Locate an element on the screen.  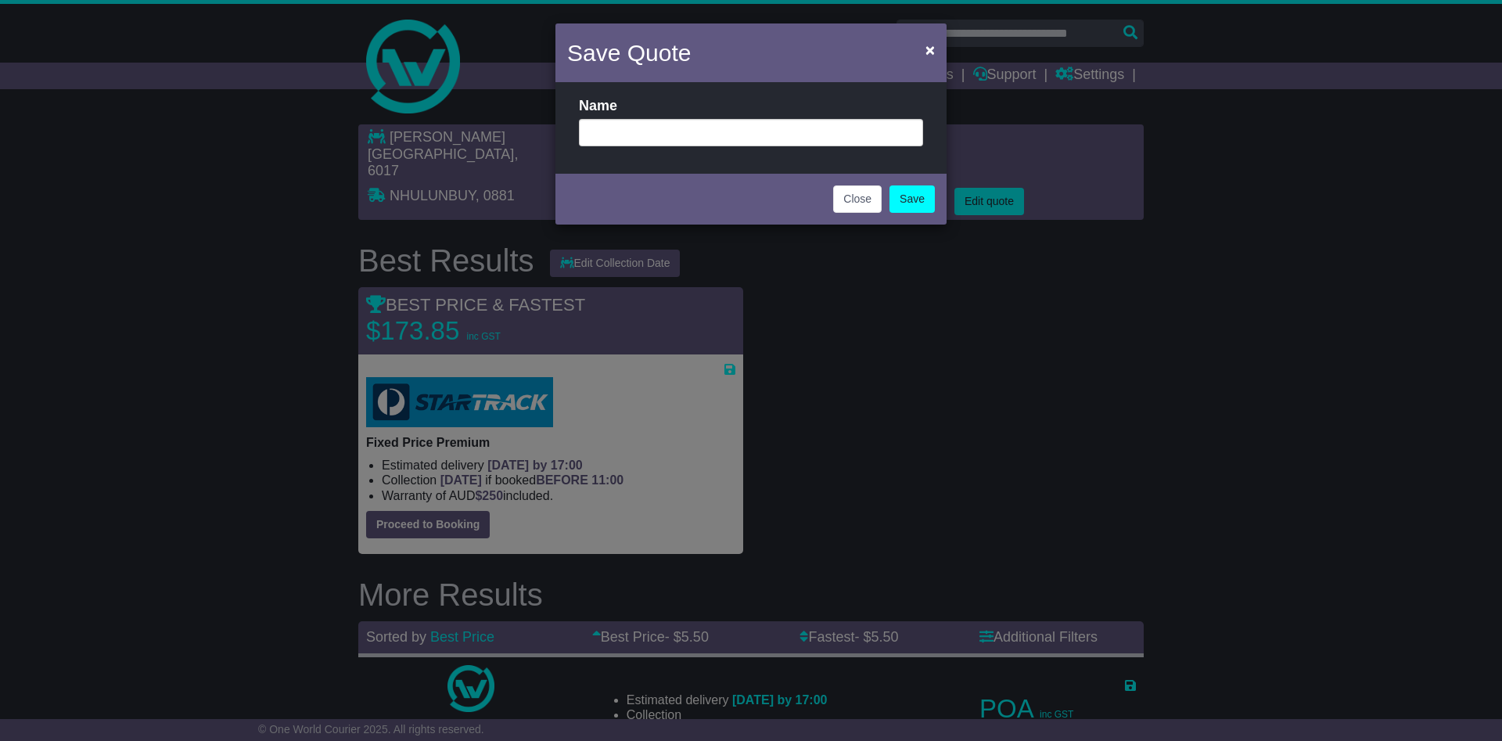
label: Name is located at coordinates (597, 106).